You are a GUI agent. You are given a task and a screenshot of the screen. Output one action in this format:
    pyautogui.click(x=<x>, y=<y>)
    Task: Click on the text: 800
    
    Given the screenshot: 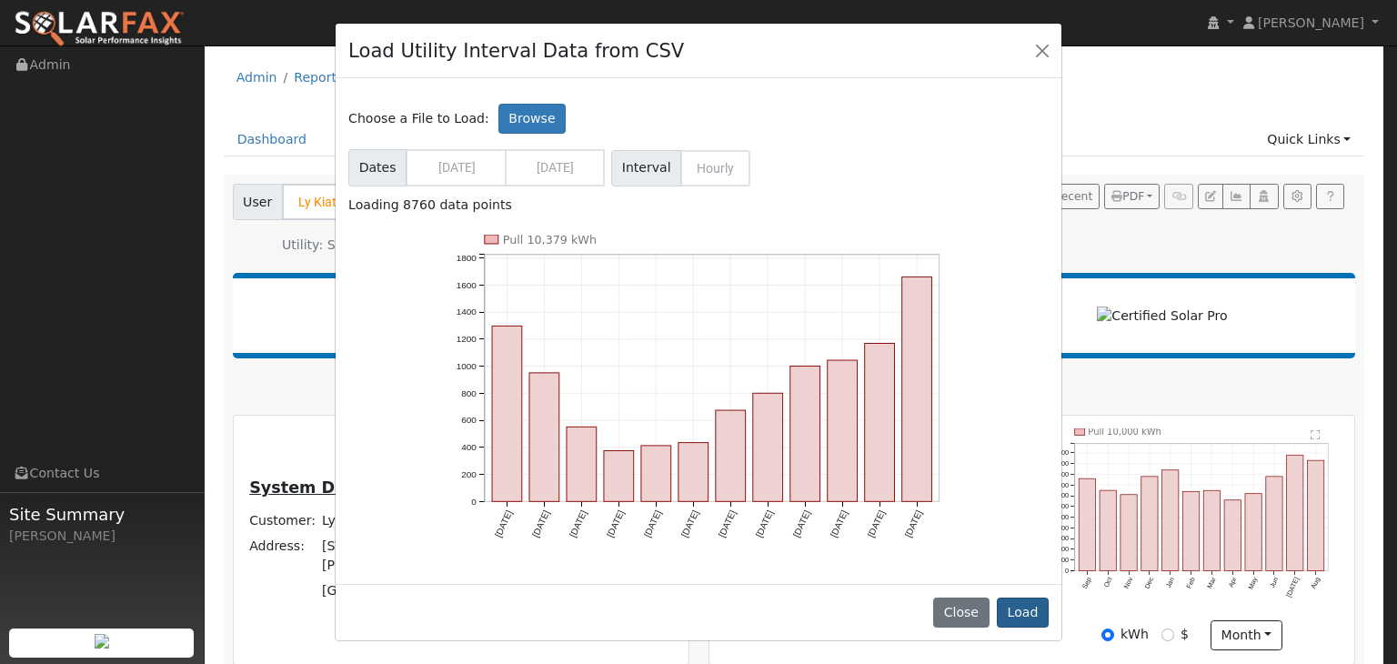 What is the action you would take?
    pyautogui.click(x=468, y=393)
    